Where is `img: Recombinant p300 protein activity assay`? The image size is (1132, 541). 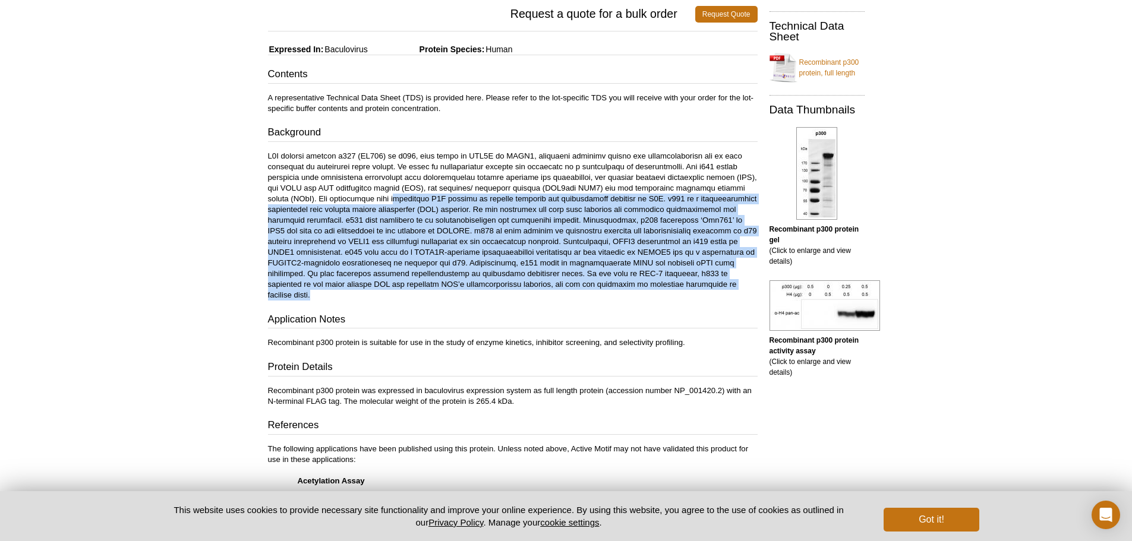
img: Recombinant p300 protein activity assay is located at coordinates (825, 305).